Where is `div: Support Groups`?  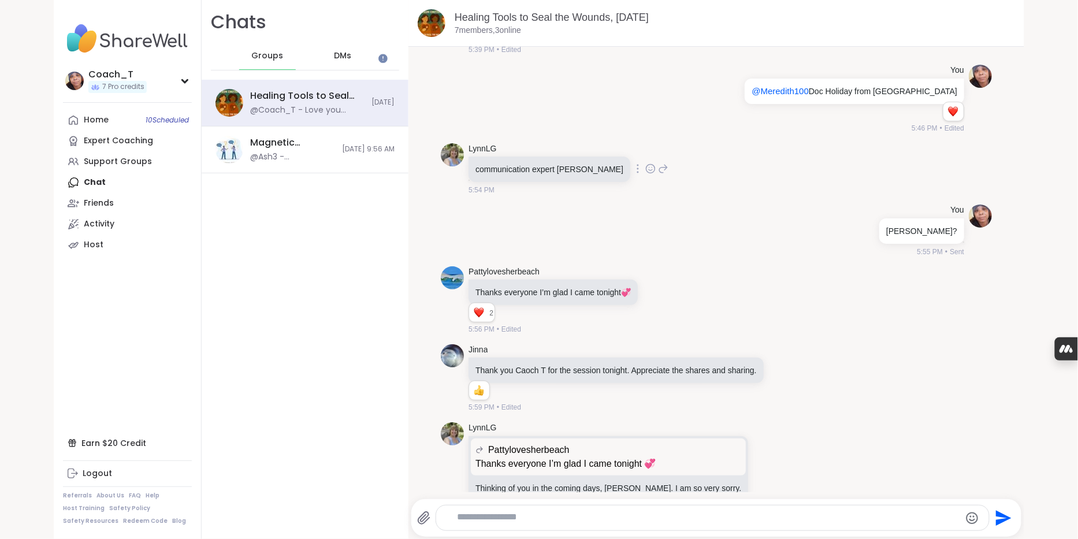
div: Support Groups is located at coordinates (118, 162).